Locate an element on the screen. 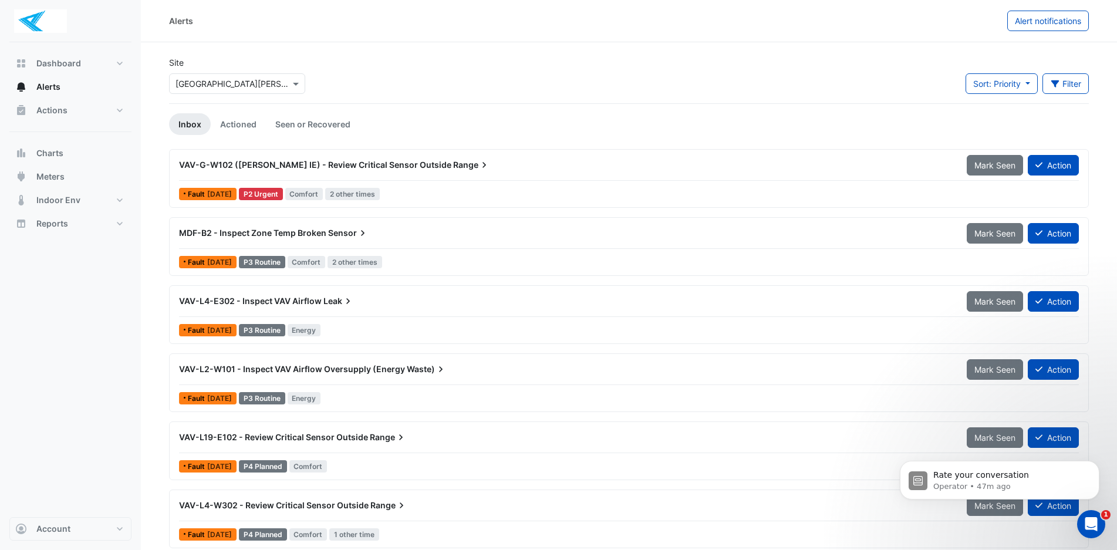 The height and width of the screenshot is (550, 1117). app-icon: Charts is located at coordinates (21, 153).